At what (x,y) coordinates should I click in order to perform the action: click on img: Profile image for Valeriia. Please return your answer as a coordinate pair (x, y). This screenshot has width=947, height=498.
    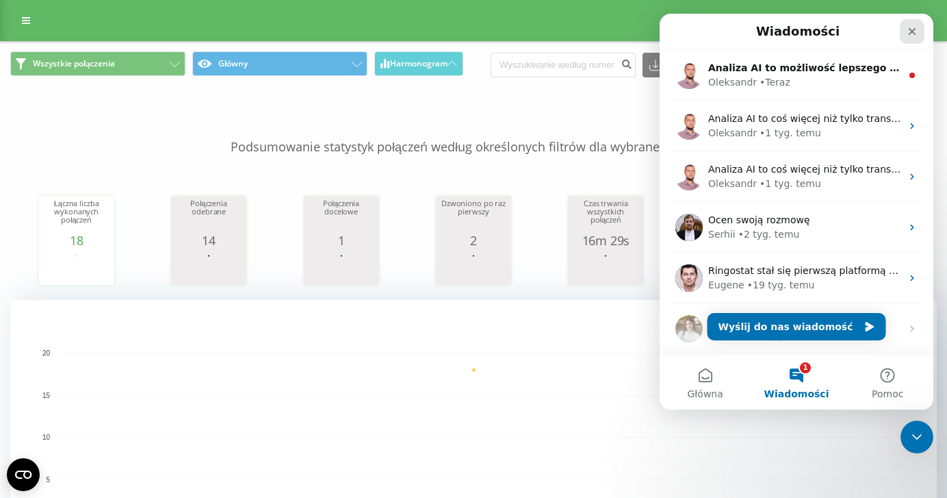
    Looking at the image, I should click on (29, 315).